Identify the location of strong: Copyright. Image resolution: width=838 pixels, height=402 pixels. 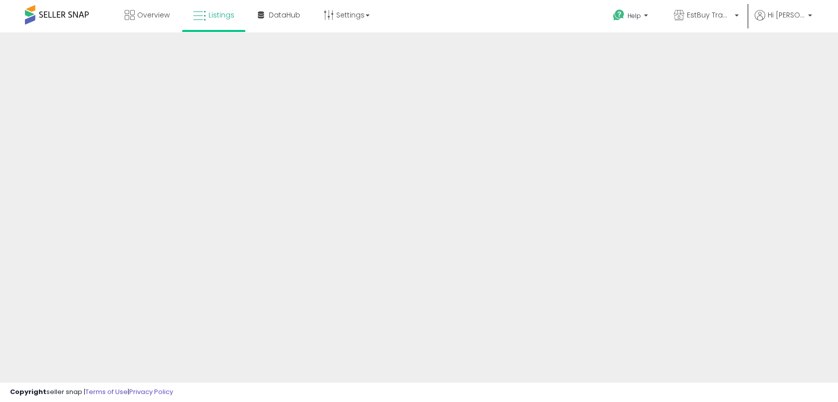
(28, 391).